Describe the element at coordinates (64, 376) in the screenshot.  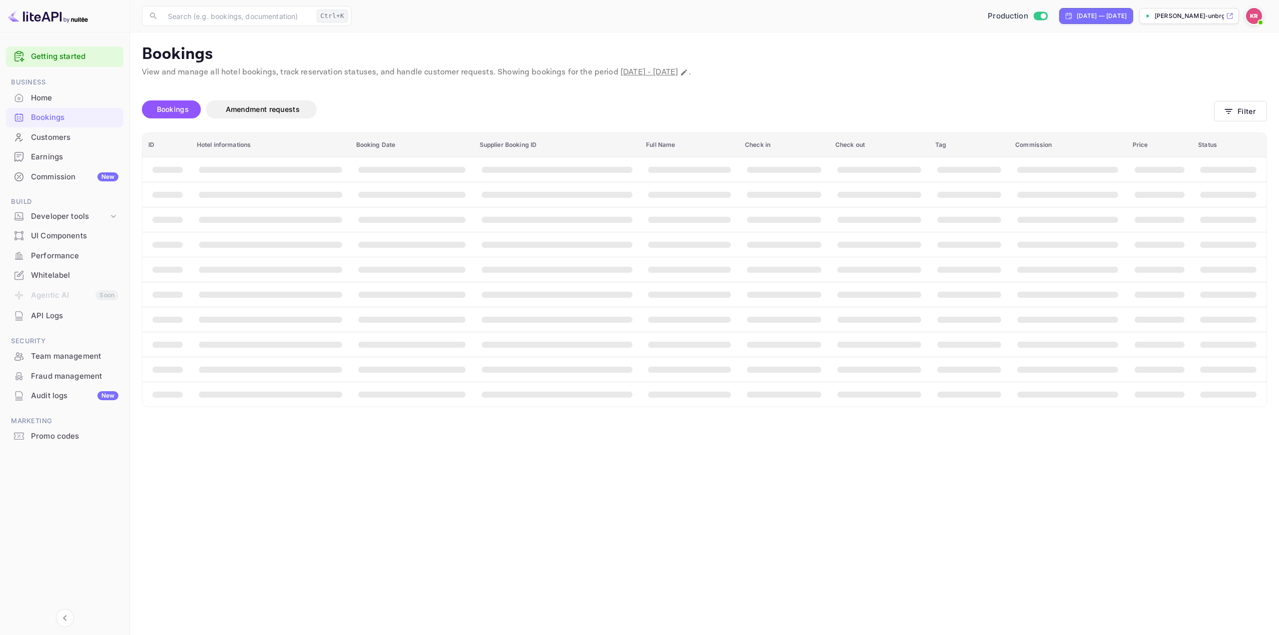
I see `a: Fraud management` at that location.